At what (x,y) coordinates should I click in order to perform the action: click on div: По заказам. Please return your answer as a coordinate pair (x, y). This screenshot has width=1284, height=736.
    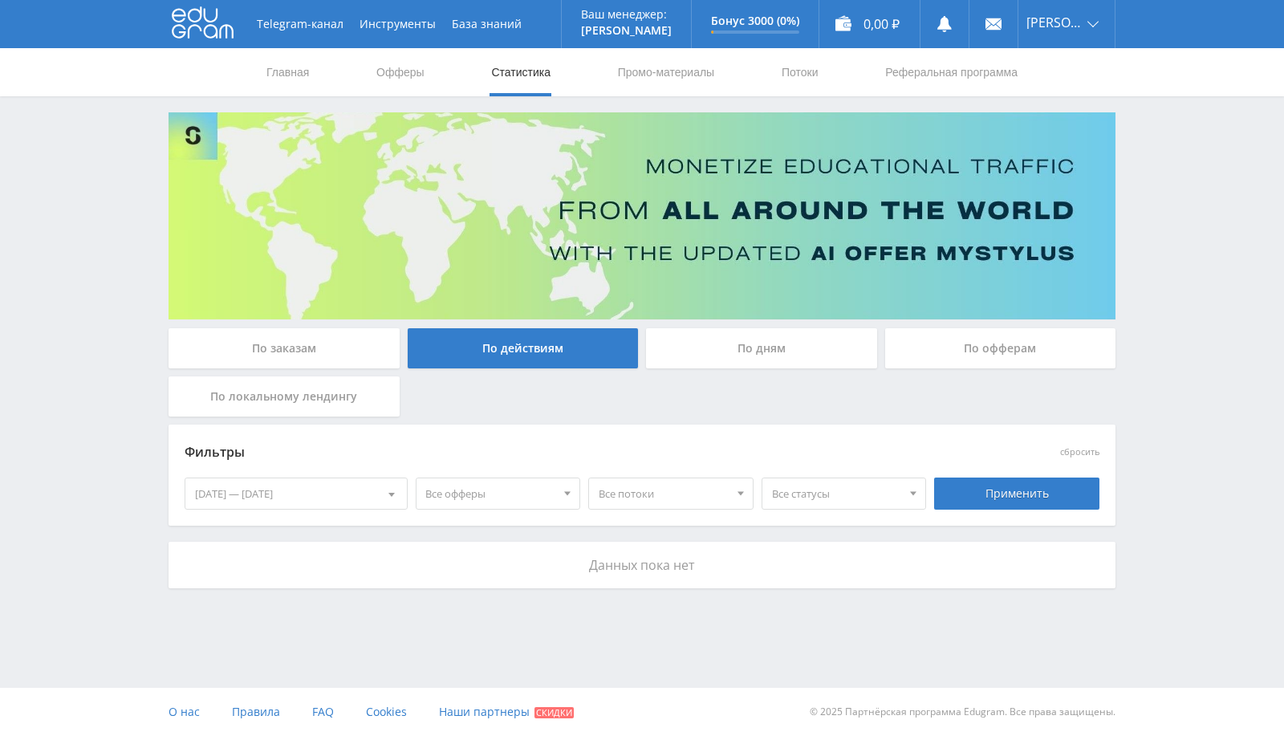
    Looking at the image, I should click on (284, 348).